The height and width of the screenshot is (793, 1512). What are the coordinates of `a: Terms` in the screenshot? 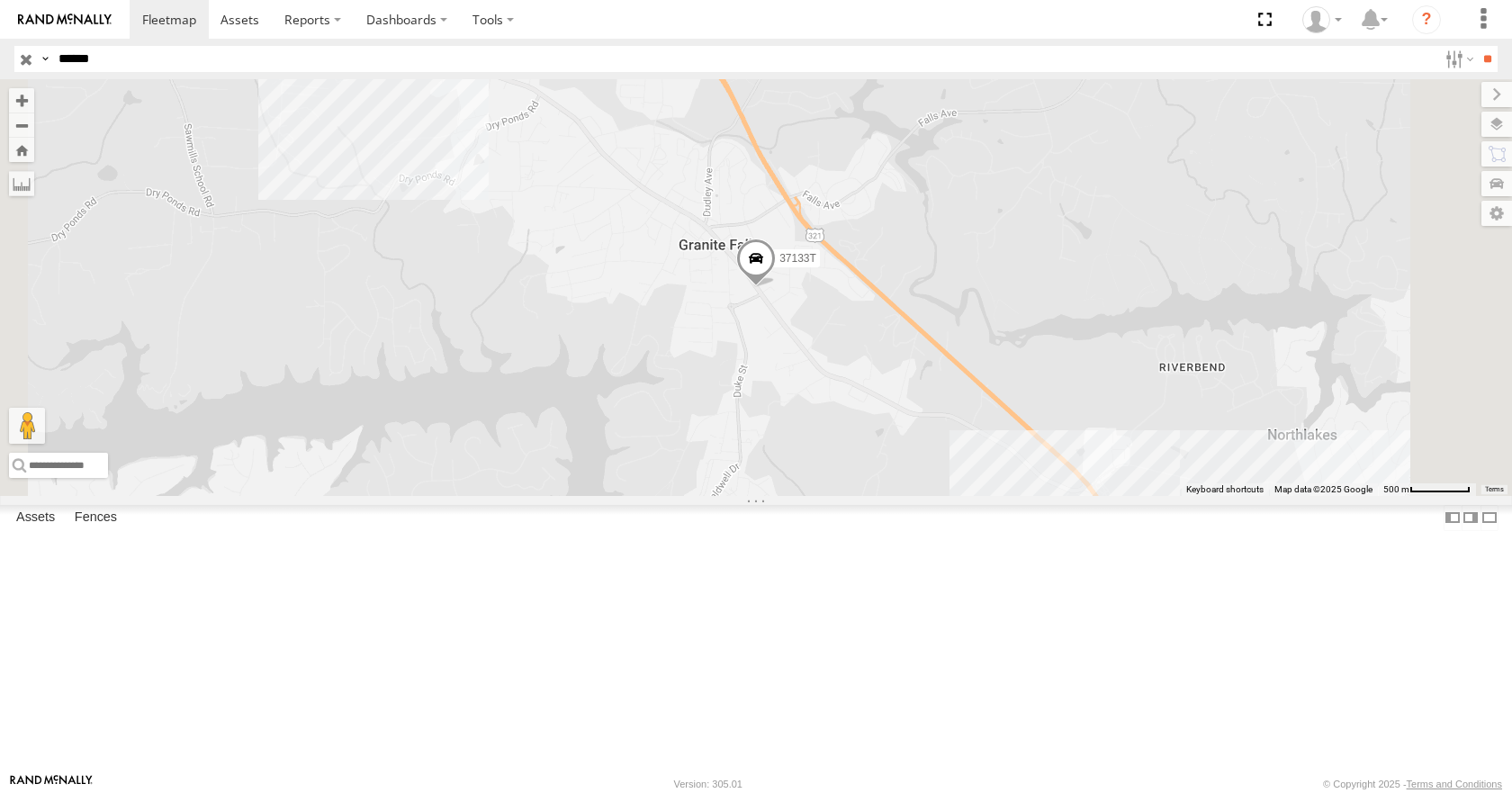 It's located at (1494, 489).